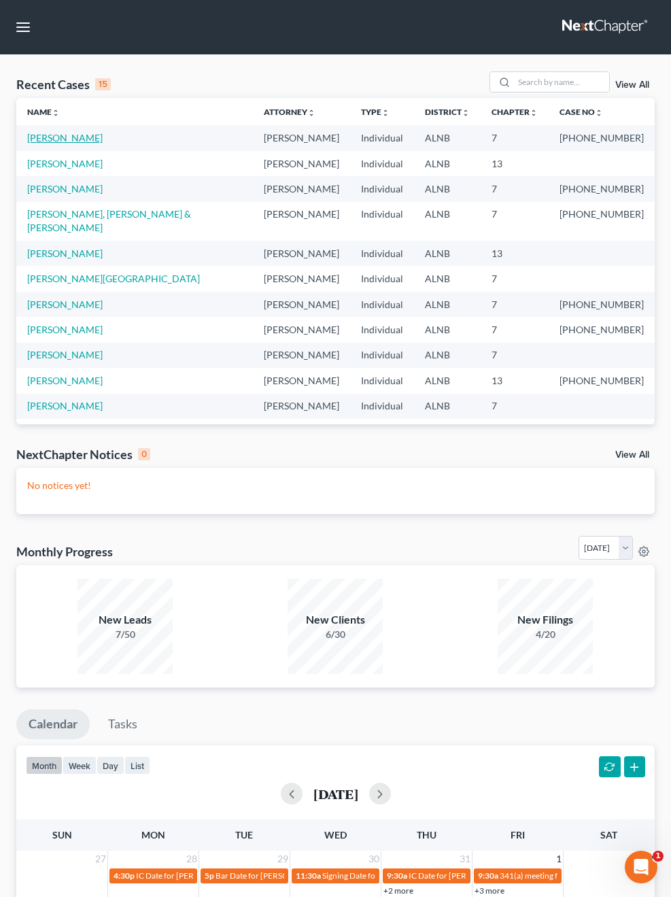  Describe the element at coordinates (44, 765) in the screenshot. I see `button: month` at that location.